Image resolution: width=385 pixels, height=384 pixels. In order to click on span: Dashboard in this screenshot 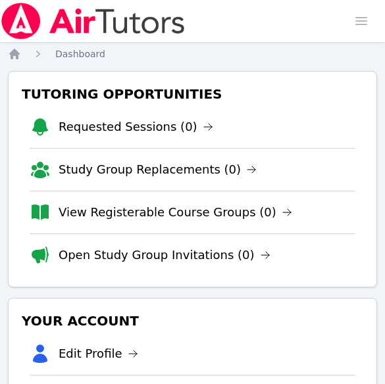, I will do `click(80, 54)`.